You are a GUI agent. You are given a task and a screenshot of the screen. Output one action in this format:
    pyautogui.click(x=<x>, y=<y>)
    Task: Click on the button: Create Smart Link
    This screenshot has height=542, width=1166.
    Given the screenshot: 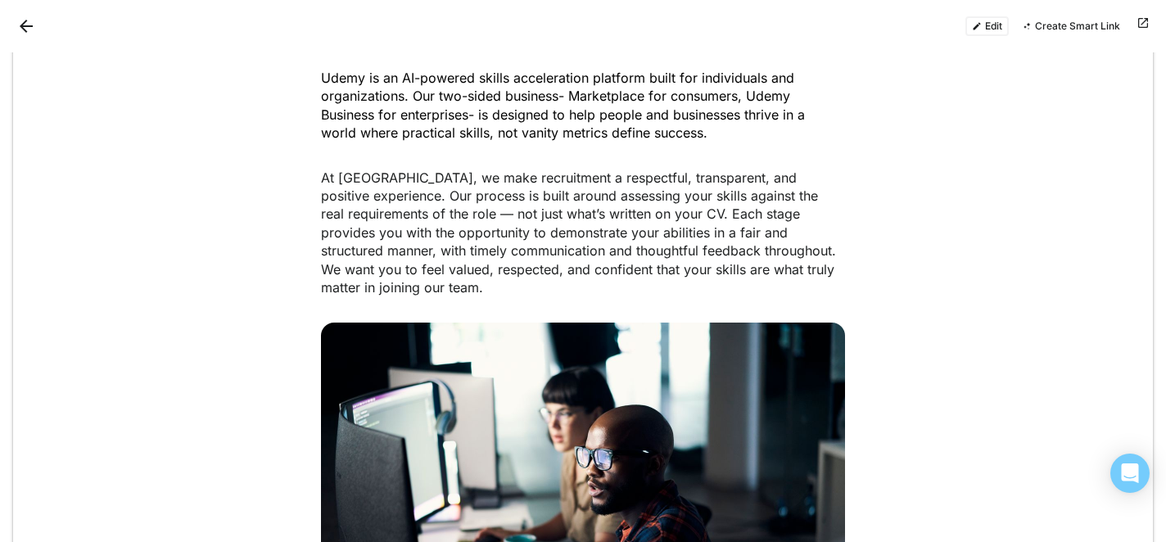 What is the action you would take?
    pyautogui.click(x=1071, y=26)
    